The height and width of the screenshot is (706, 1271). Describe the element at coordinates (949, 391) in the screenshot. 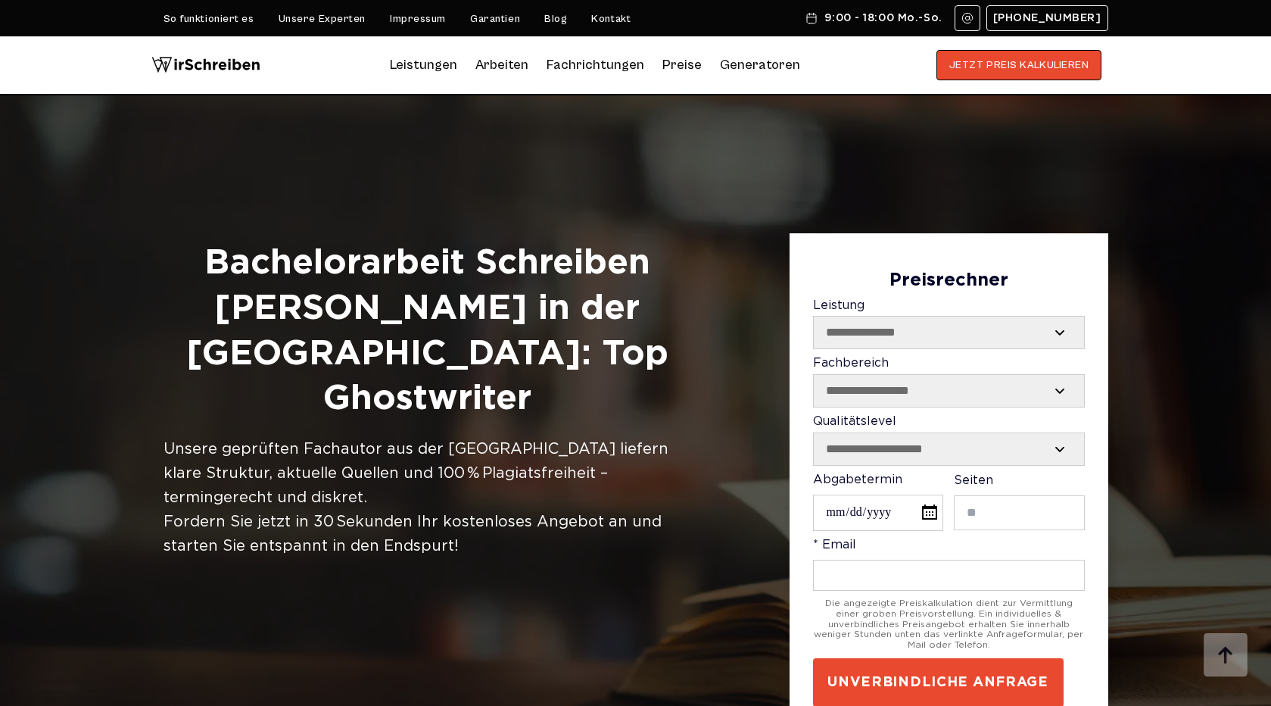

I see `select: Fachbereich` at that location.